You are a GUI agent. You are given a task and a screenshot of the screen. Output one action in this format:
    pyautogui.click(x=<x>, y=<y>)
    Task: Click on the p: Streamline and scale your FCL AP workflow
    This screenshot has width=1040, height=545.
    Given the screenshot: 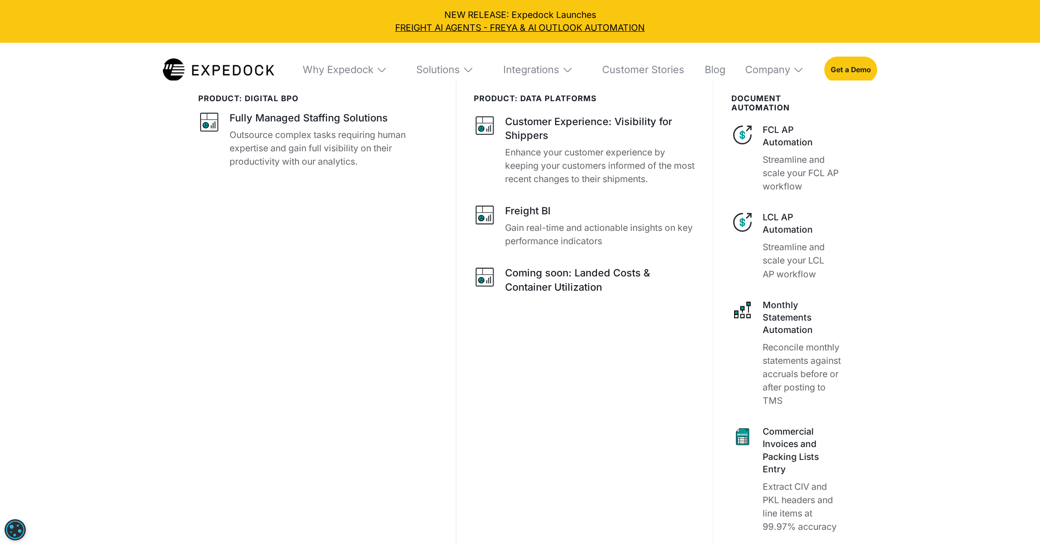 What is the action you would take?
    pyautogui.click(x=802, y=173)
    